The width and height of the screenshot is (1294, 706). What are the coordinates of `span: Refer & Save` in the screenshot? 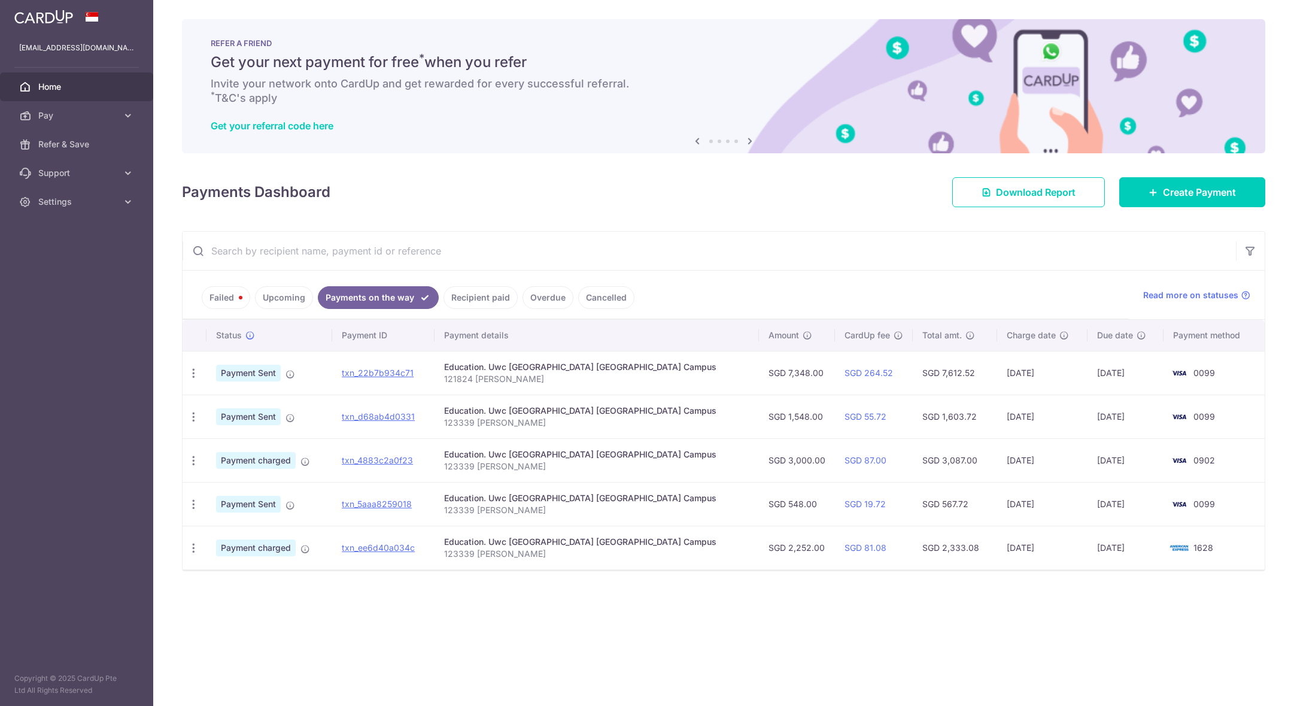 It's located at (78, 144).